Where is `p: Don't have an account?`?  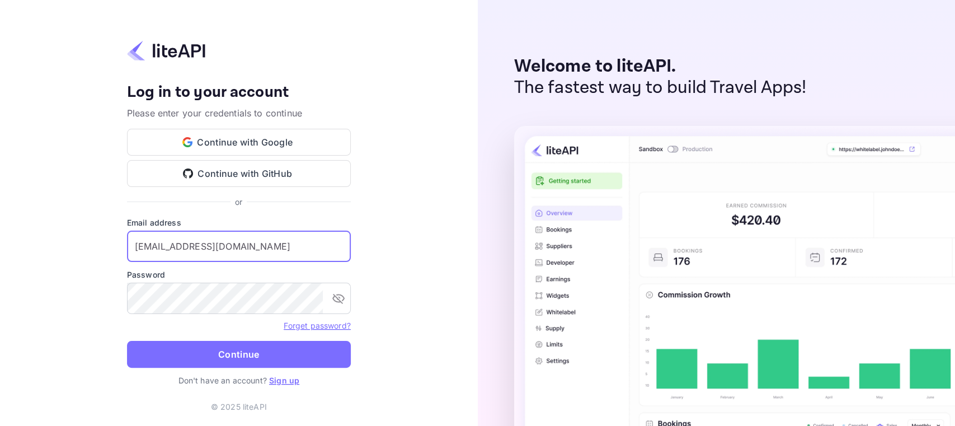 p: Don't have an account? is located at coordinates (239, 380).